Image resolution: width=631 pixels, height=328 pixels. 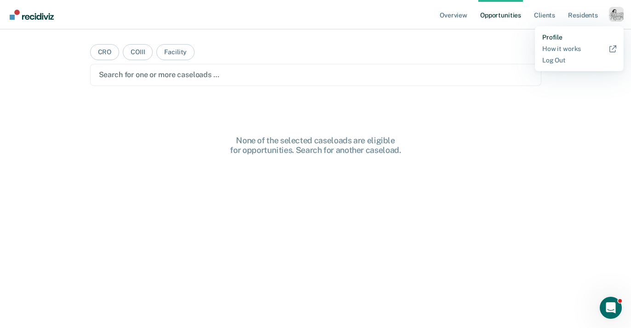 What do you see at coordinates (32, 15) in the screenshot?
I see `img: Recidiviz` at bounding box center [32, 15].